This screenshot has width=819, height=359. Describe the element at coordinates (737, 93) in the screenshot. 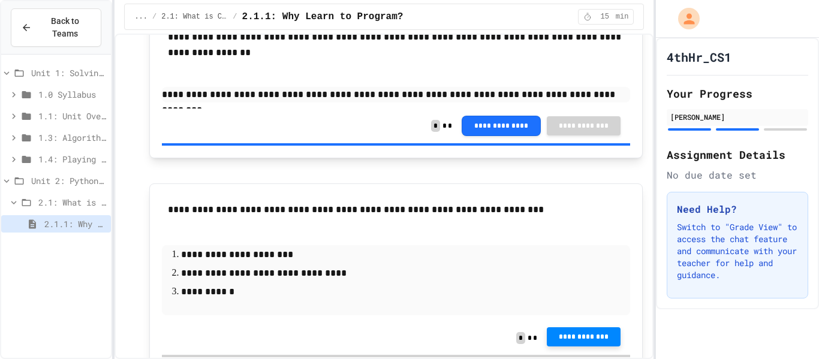

I see `h2: Your Progress` at that location.